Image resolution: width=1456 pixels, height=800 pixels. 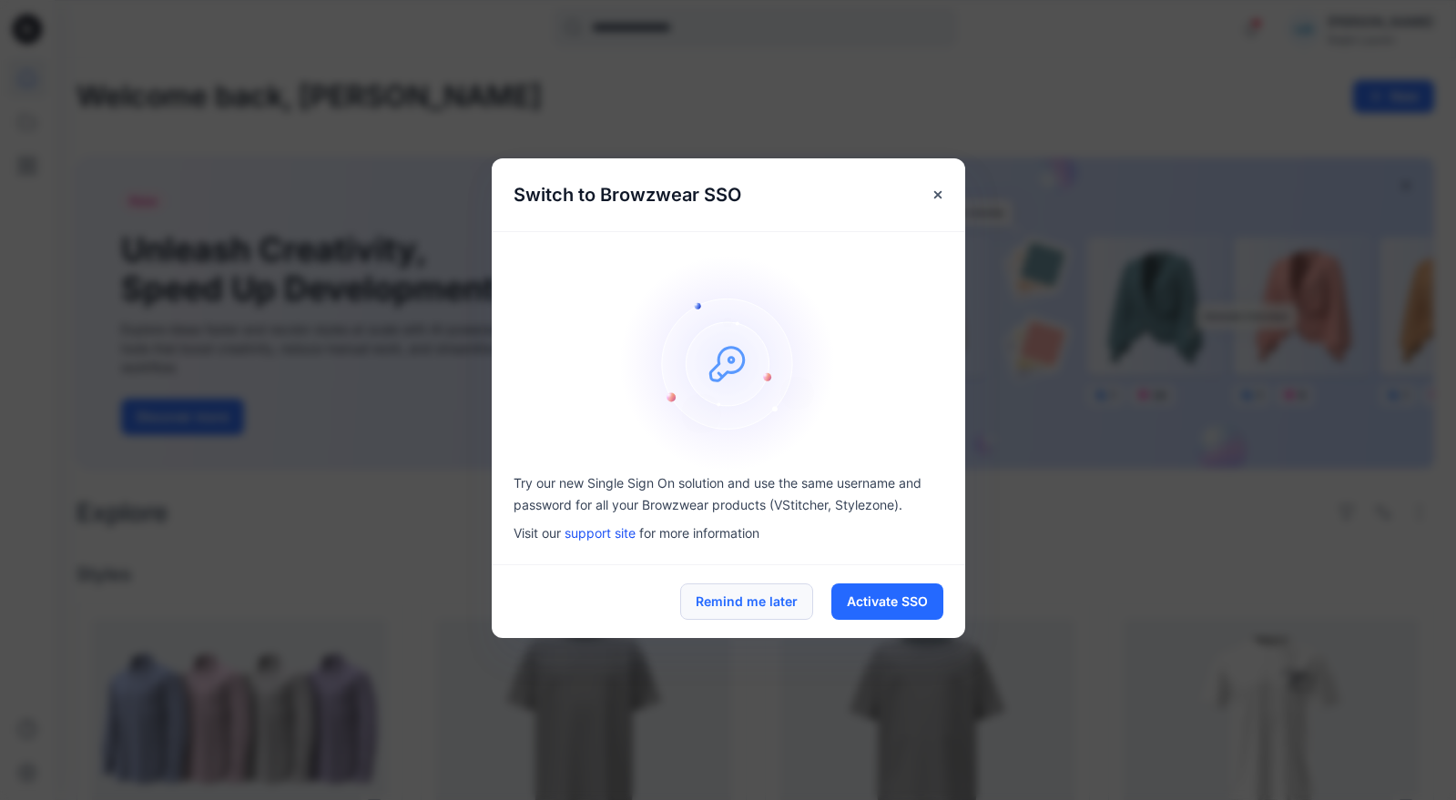 I want to click on button: Activate SSO, so click(x=887, y=602).